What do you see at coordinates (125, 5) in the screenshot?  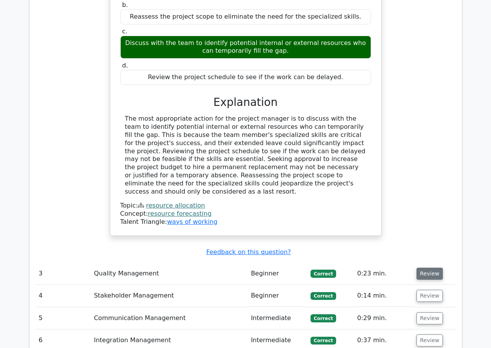 I see `span: b.` at bounding box center [125, 5].